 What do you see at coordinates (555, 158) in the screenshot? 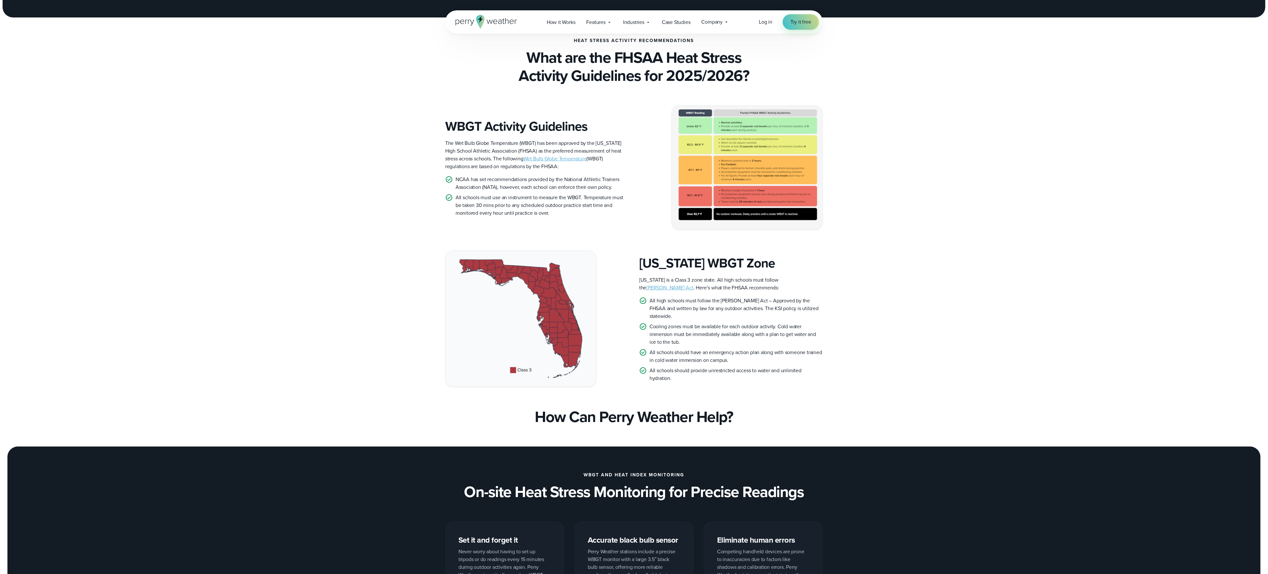
I see `a: Wet Bulb Globe Temperature` at bounding box center [555, 158].